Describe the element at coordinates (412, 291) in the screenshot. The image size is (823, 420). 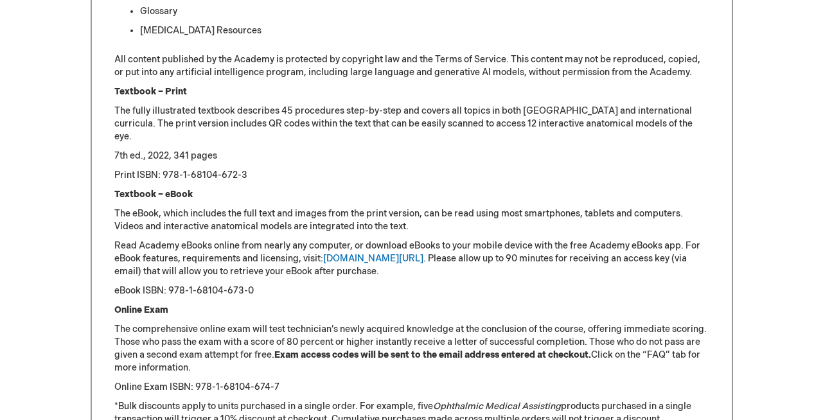
I see `p: eBook ISBN: 978-1-68104-673-0` at that location.